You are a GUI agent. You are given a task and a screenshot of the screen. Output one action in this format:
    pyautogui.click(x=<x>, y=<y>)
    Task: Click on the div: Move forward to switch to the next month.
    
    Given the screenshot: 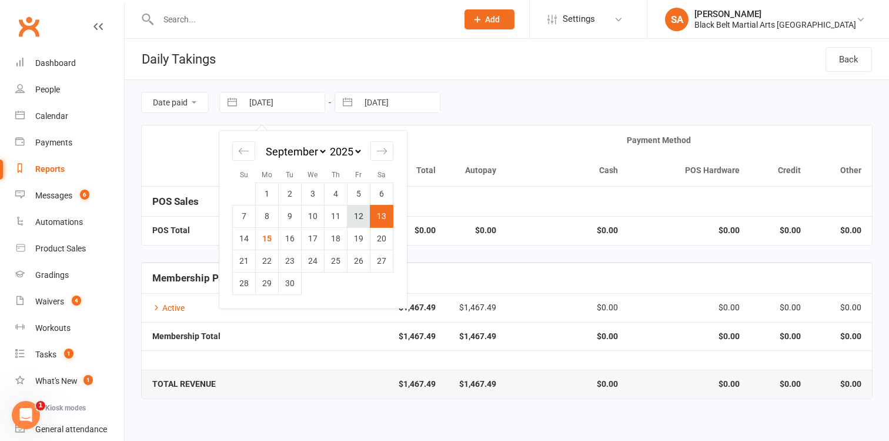 What is the action you would take?
    pyautogui.click(x=382, y=151)
    